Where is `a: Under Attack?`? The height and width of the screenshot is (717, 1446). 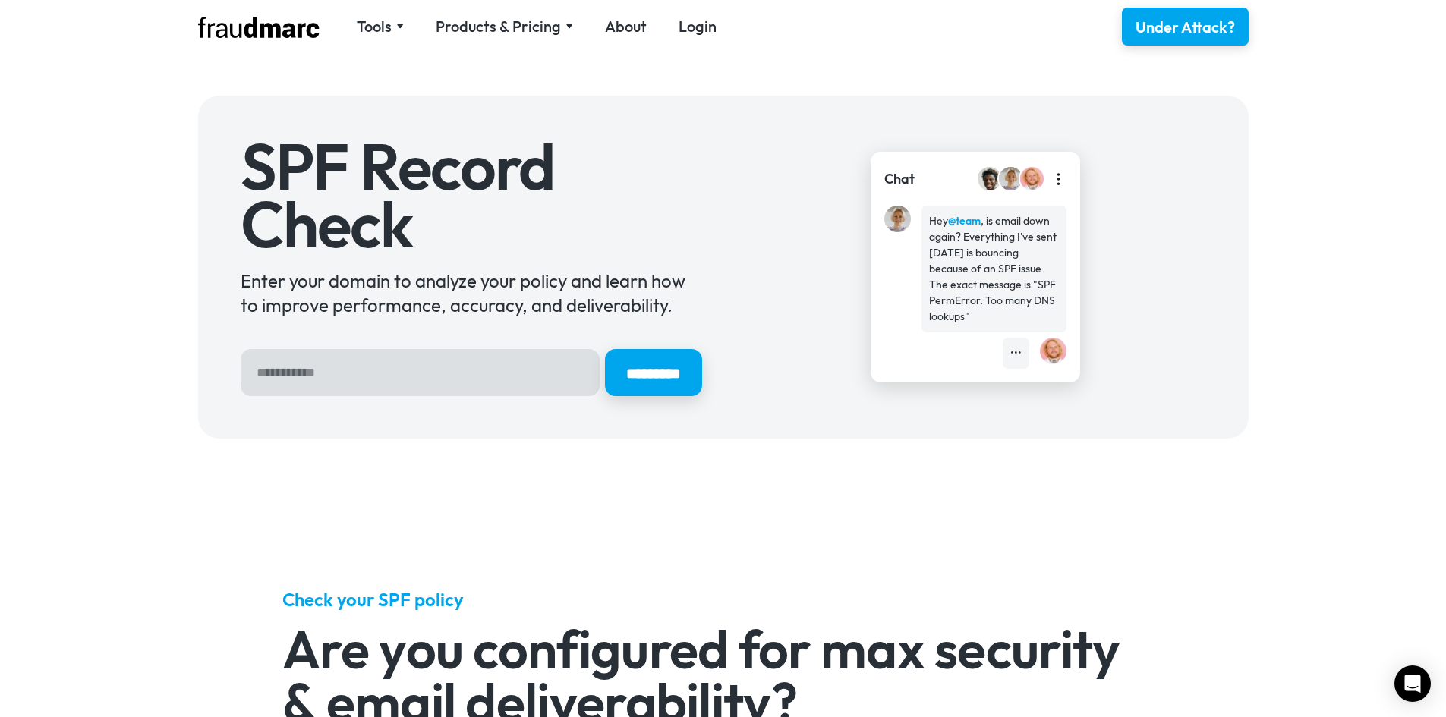 a: Under Attack? is located at coordinates (1185, 27).